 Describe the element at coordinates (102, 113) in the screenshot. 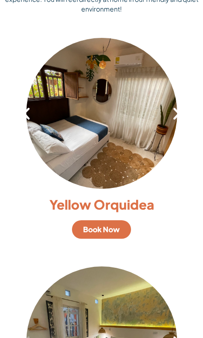

I see `div: 2 / 8` at that location.